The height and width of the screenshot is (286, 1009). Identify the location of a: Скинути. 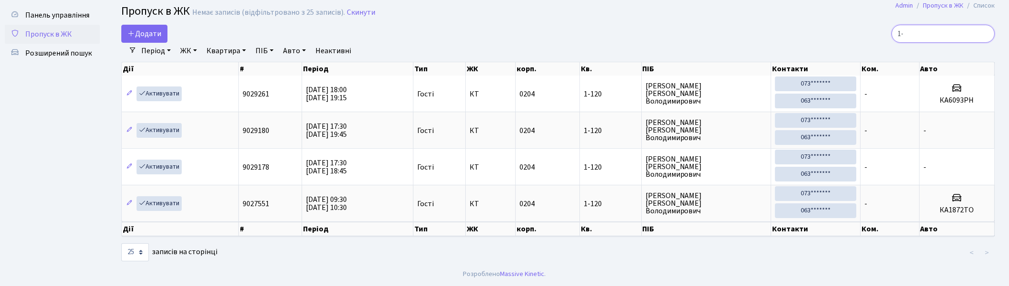
(361, 12).